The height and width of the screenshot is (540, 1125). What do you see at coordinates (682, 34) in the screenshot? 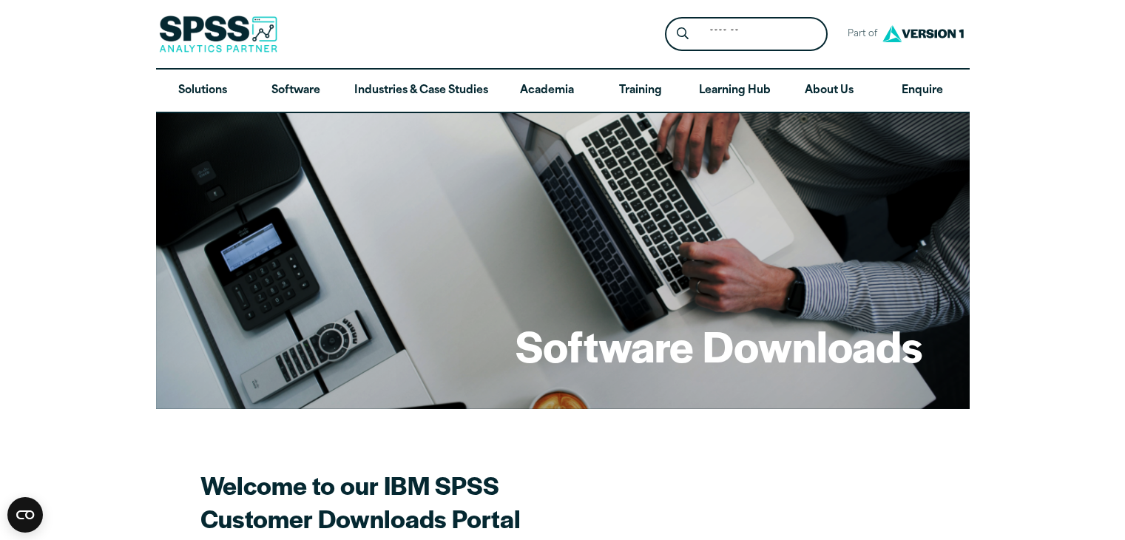
I see `button: Search magnifying glass icon` at bounding box center [682, 34].